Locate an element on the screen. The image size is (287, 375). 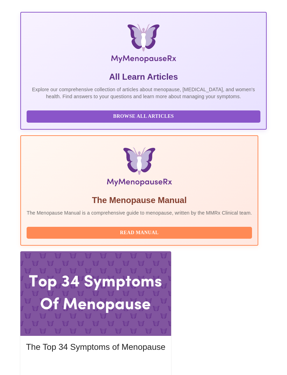
a: Read More is located at coordinates (96, 365).